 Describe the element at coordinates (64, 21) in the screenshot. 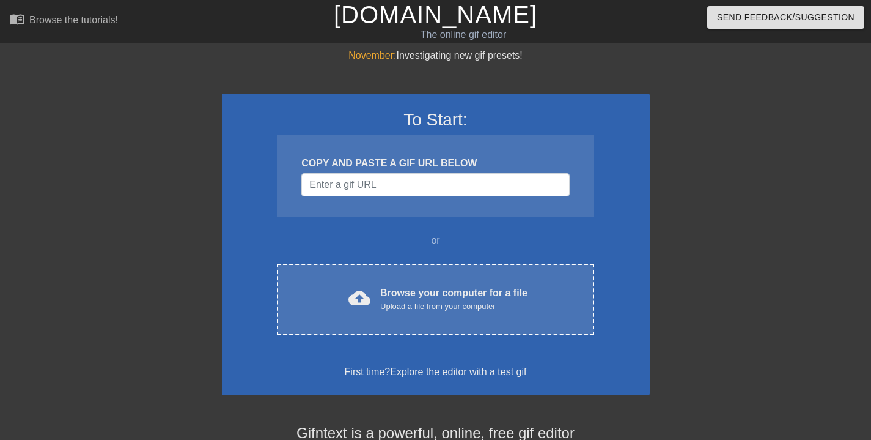

I see `a: Browse the tutorials!` at that location.